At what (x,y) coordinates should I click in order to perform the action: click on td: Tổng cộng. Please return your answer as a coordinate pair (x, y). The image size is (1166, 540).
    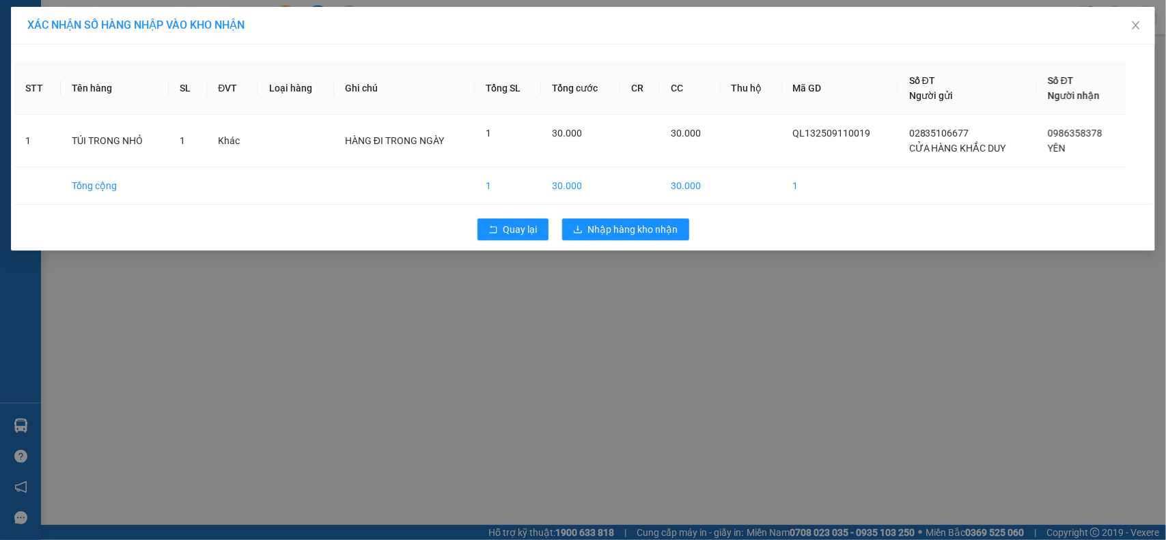
    Looking at the image, I should click on (115, 186).